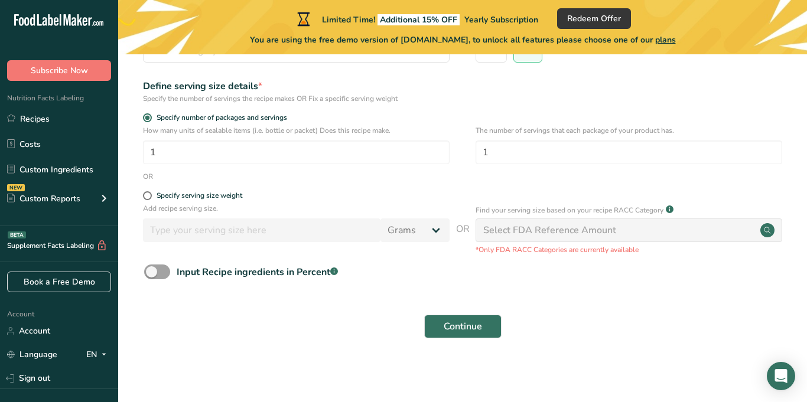 This screenshot has height=402, width=807. Describe the element at coordinates (219, 118) in the screenshot. I see `span: Specify number of packages and servings` at that location.